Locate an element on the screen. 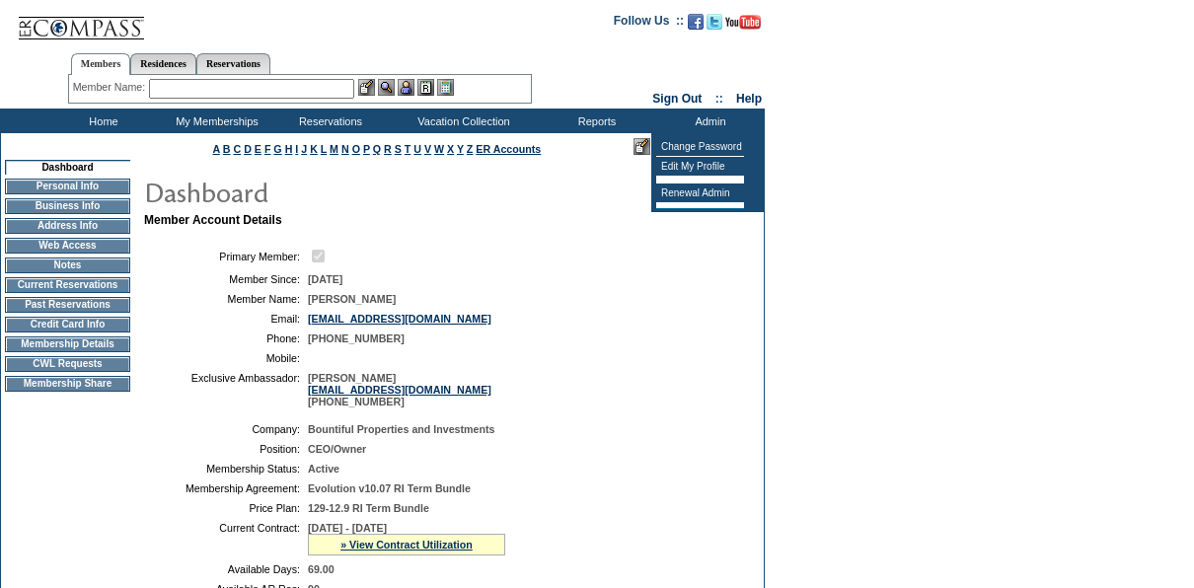 This screenshot has height=588, width=1194. a: B is located at coordinates (227, 149).